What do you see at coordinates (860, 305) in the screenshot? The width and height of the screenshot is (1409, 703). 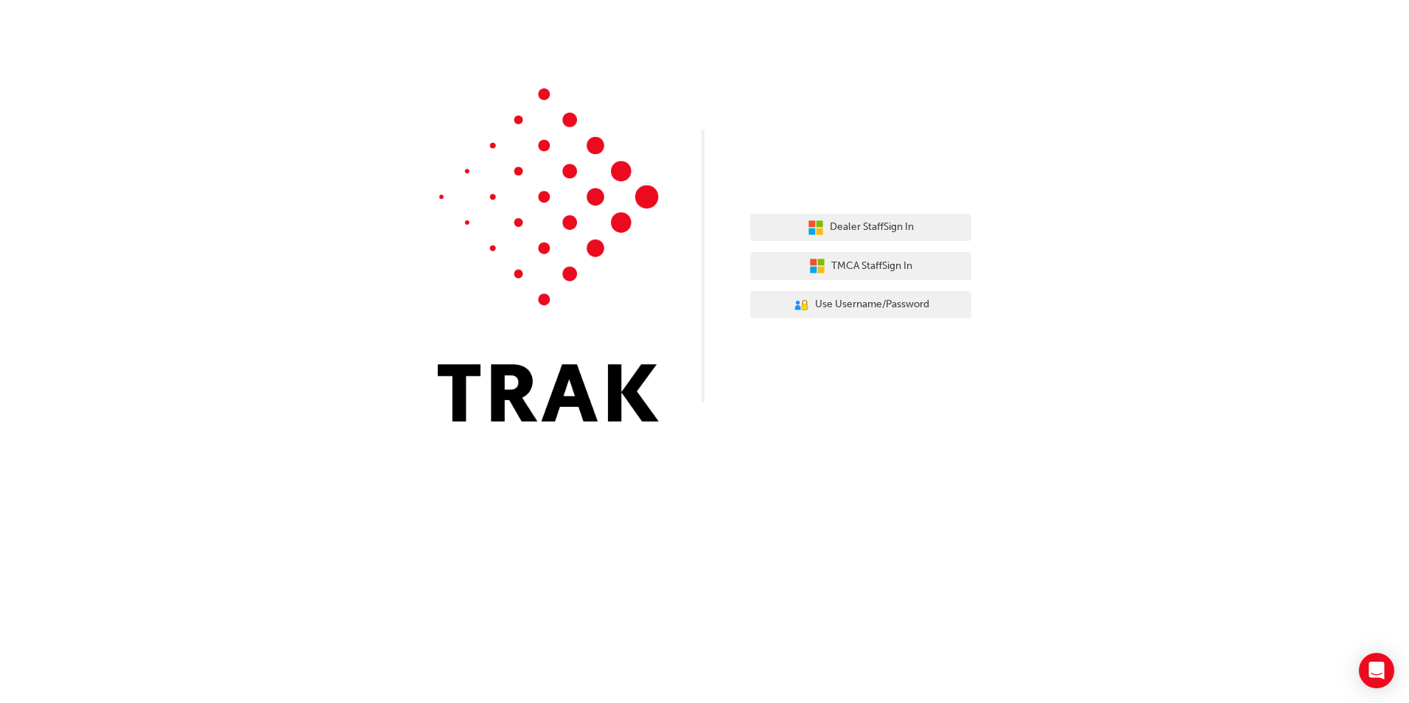 I see `button: Use Username/Password` at bounding box center [860, 305].